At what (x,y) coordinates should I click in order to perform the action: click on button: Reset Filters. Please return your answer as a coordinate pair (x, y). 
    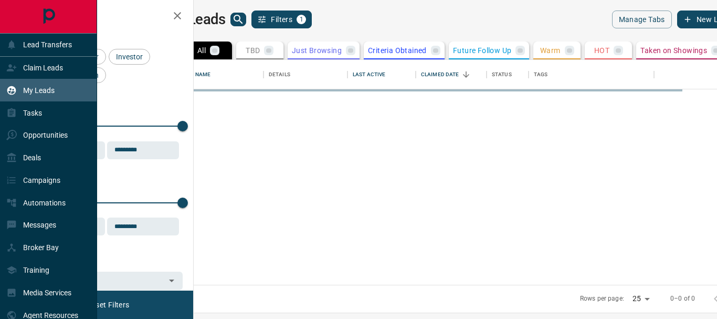
    Looking at the image, I should click on (108, 305).